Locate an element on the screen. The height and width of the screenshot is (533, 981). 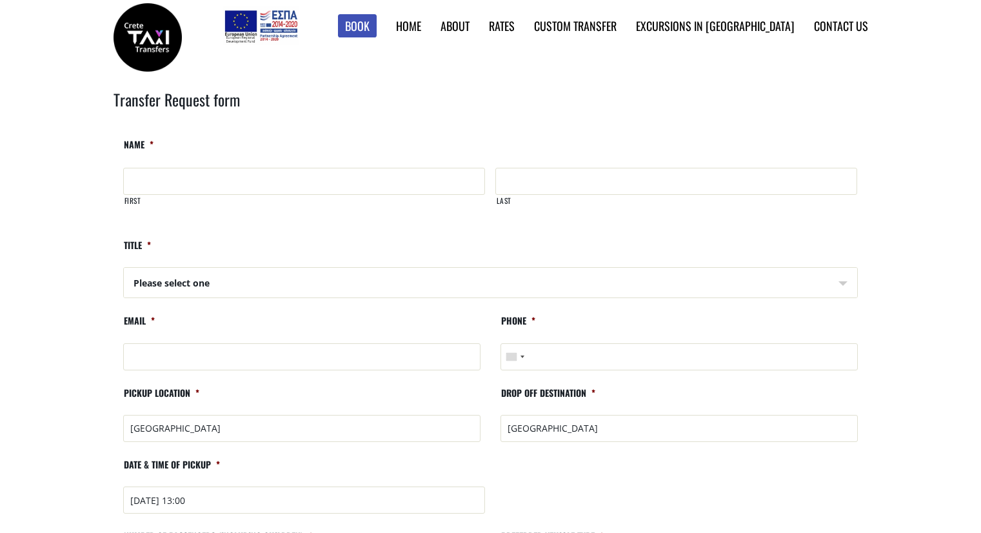
img: e-bannersEUERDF180X90.jpg is located at coordinates (261, 26).